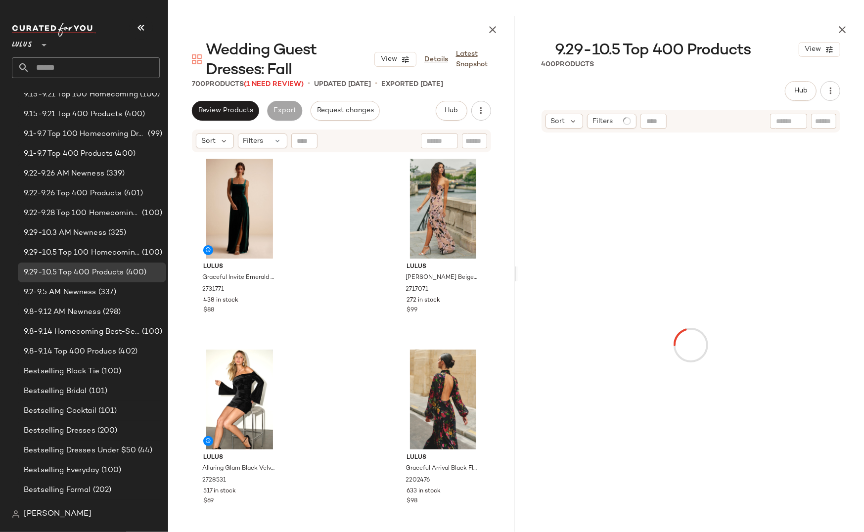  What do you see at coordinates (154, 134) in the screenshot?
I see `span: (99)` at bounding box center [154, 134].